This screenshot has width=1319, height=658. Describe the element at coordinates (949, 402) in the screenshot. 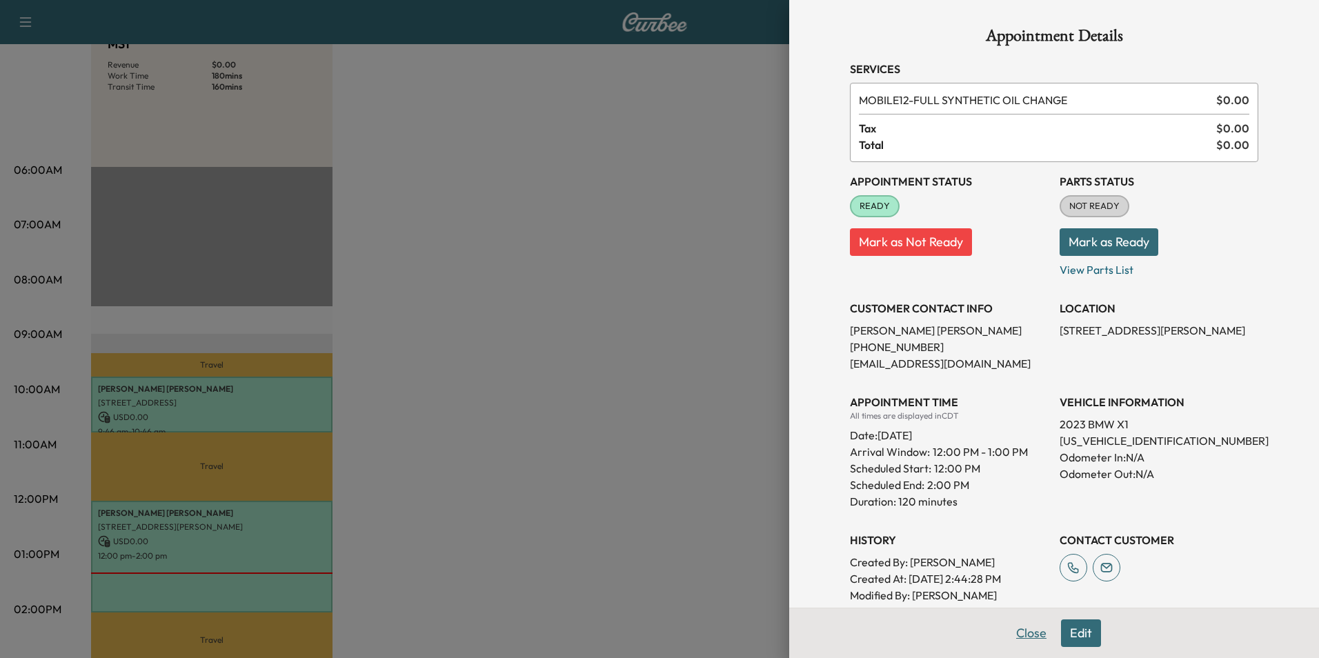

I see `h3: APPOINTMENT TIME` at that location.